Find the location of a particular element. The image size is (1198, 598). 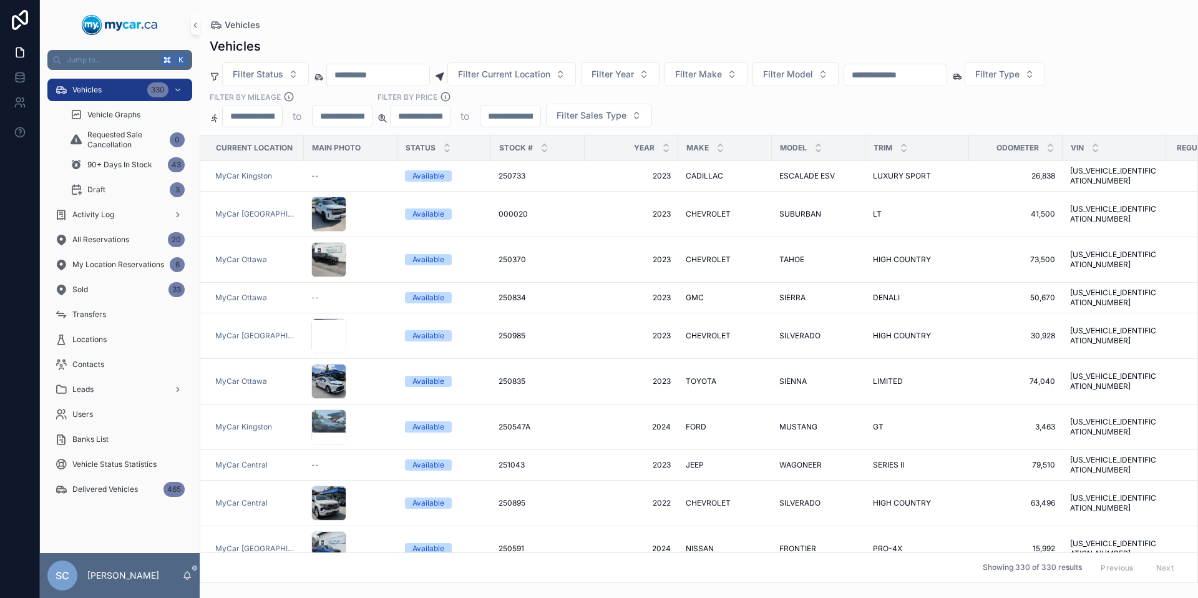

span: Contacts is located at coordinates (88, 364).